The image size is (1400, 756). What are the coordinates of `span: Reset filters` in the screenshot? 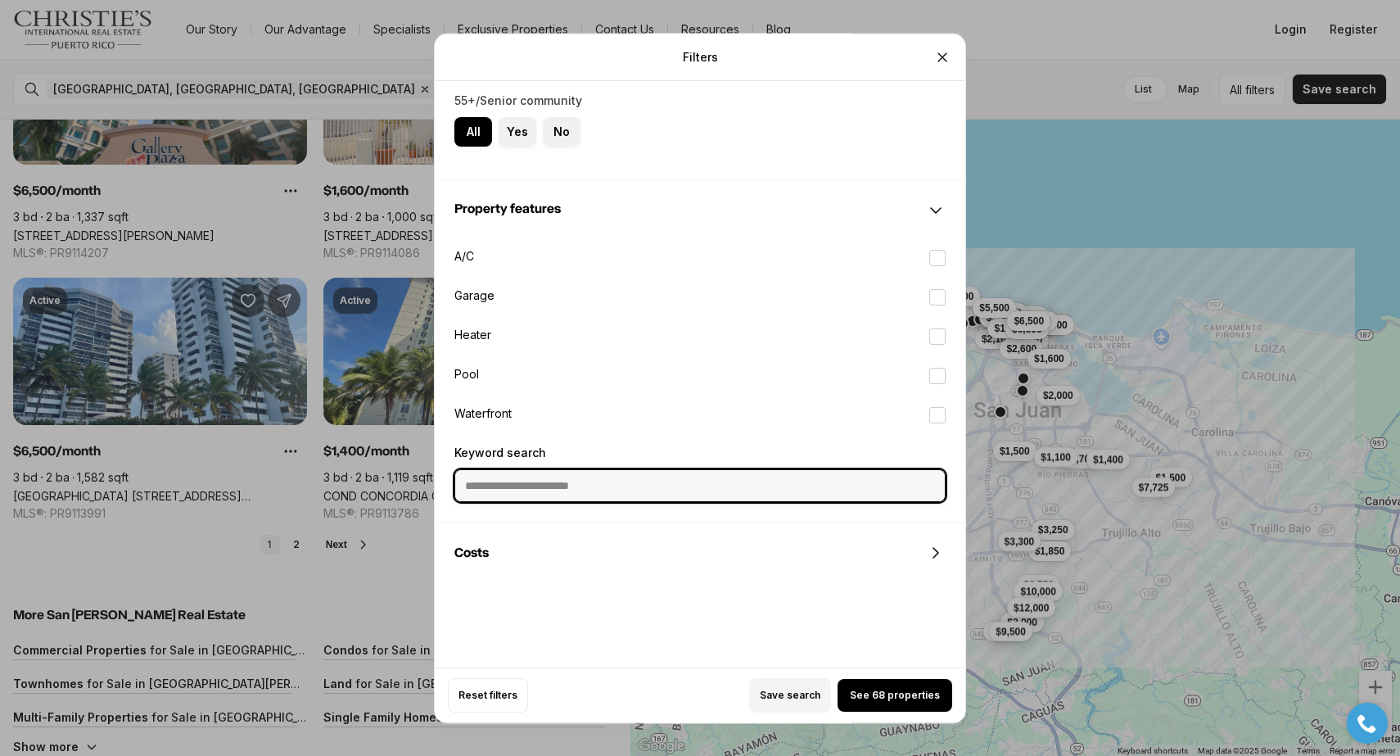 It's located at (488, 695).